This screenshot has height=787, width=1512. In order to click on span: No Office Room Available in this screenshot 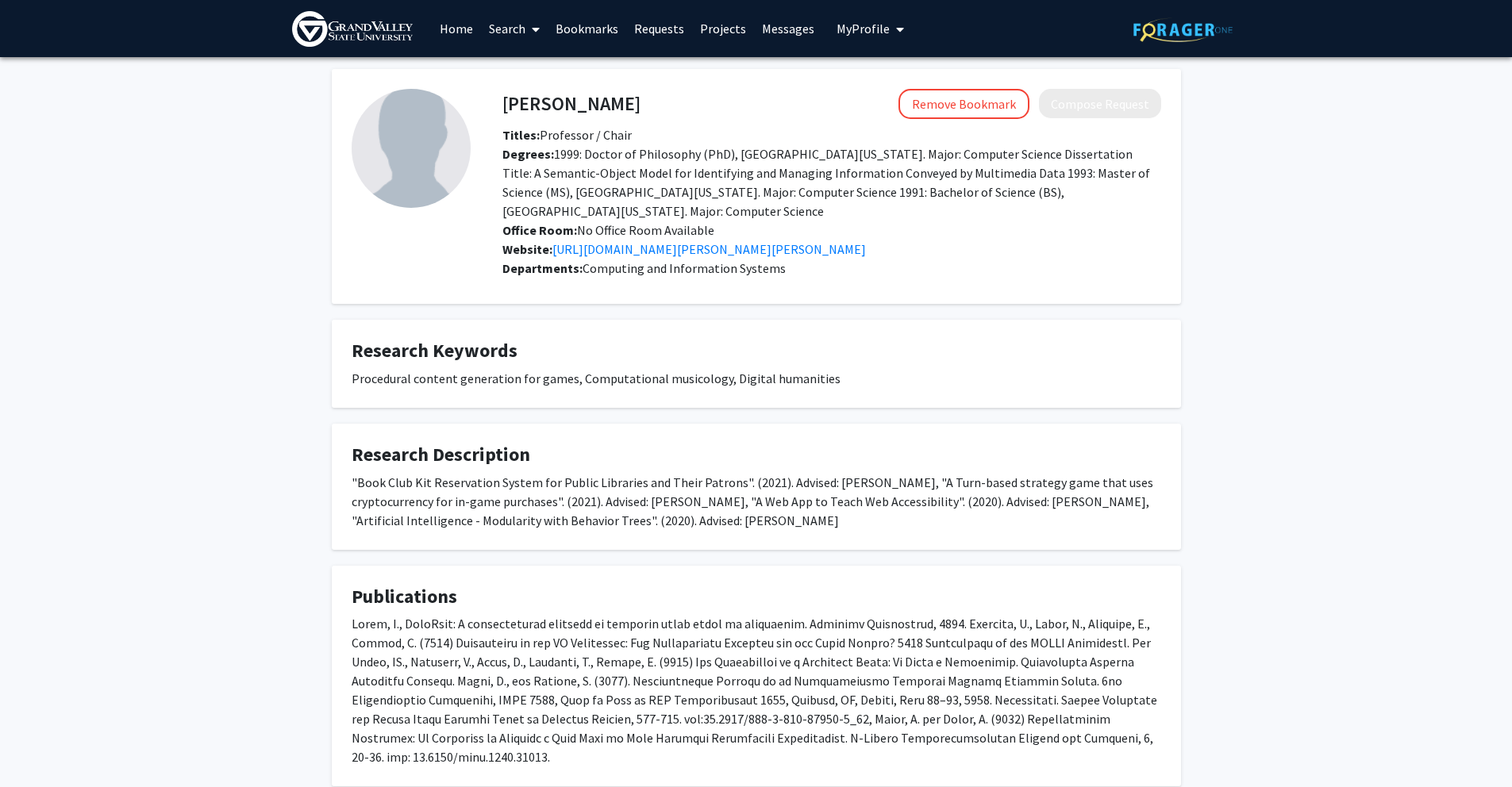, I will do `click(608, 231)`.